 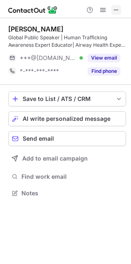 I want to click on button: Add to email campaign, so click(x=67, y=158).